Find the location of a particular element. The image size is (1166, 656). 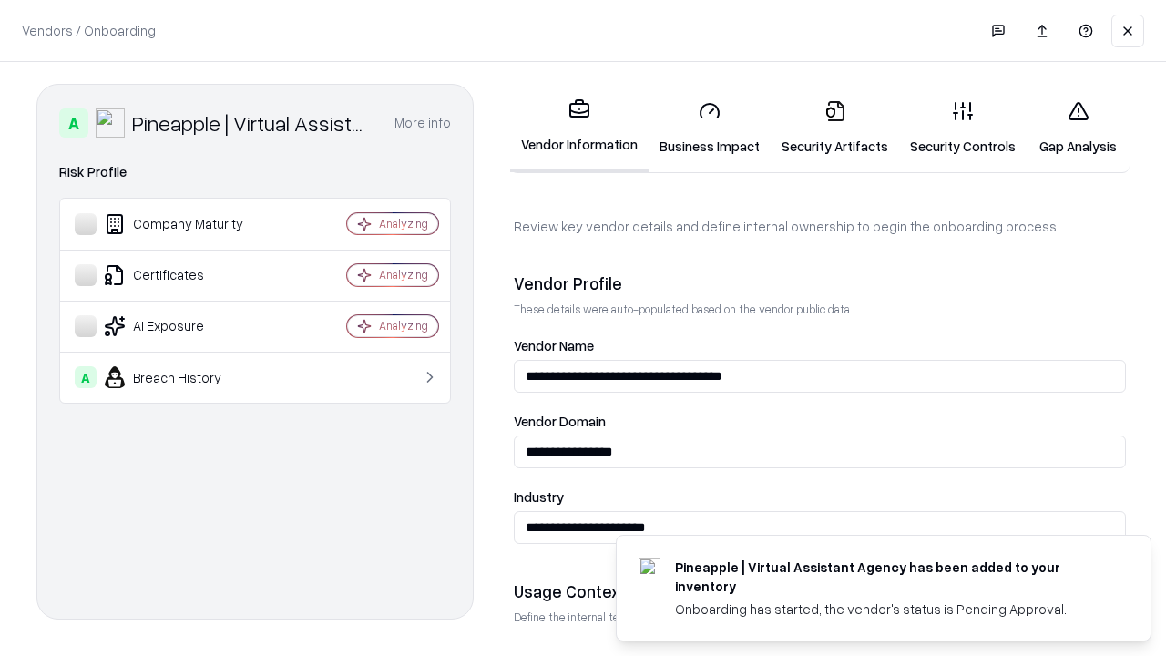

img: Pineapple | Virtual Assistant Agency is located at coordinates (110, 123).